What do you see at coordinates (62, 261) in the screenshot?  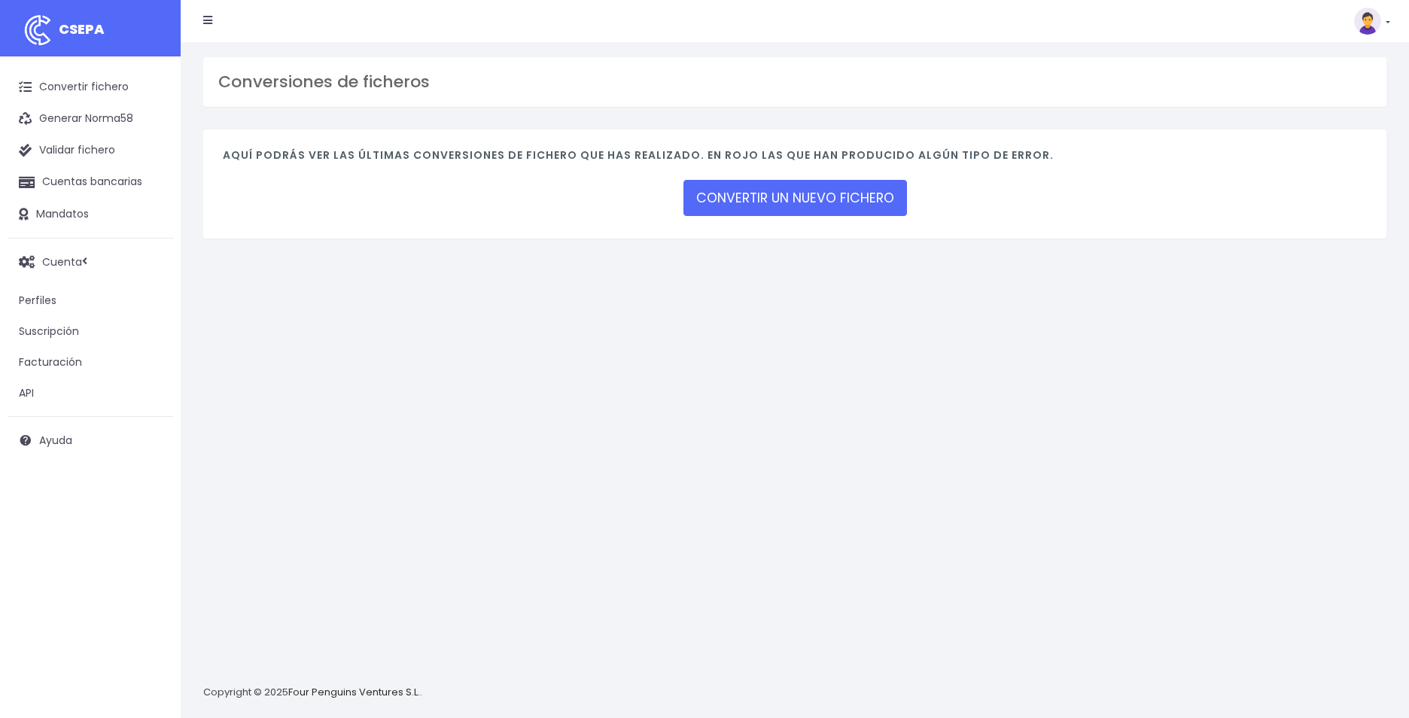 I see `span: Cuenta` at bounding box center [62, 261].